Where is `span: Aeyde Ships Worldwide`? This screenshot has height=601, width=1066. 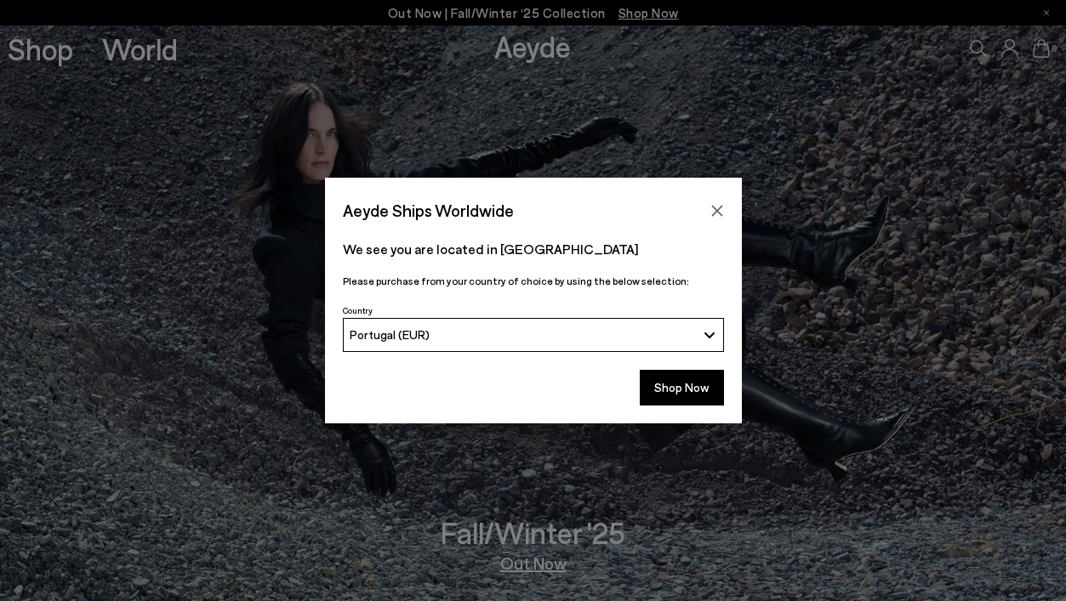
span: Aeyde Ships Worldwide is located at coordinates (428, 210).